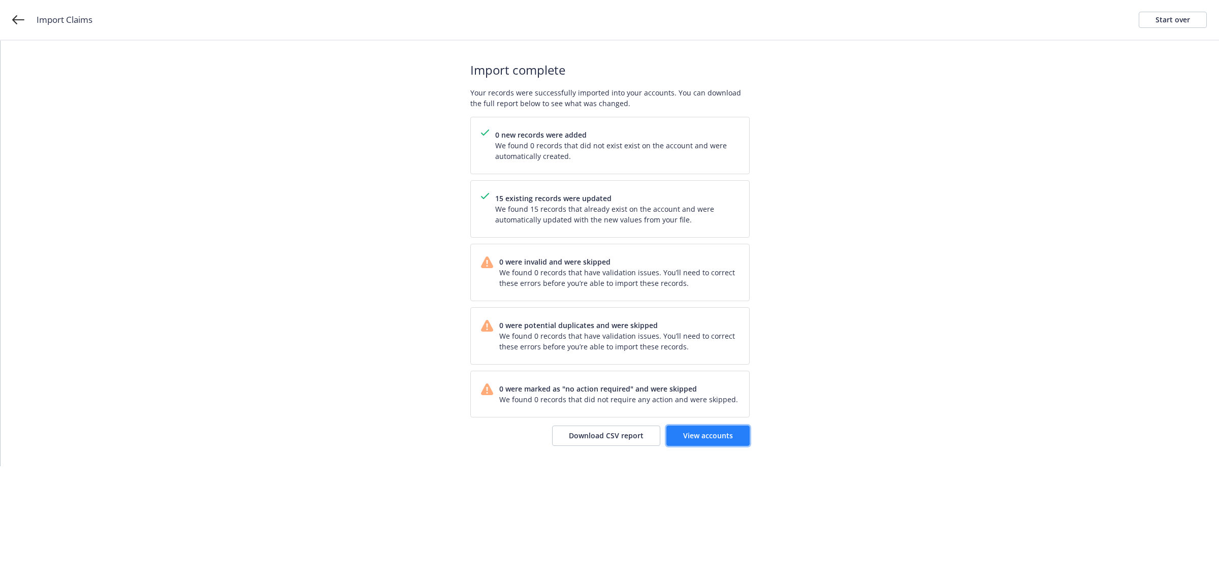  I want to click on span: 0 were marked as "no action required" and were skipped, so click(619, 389).